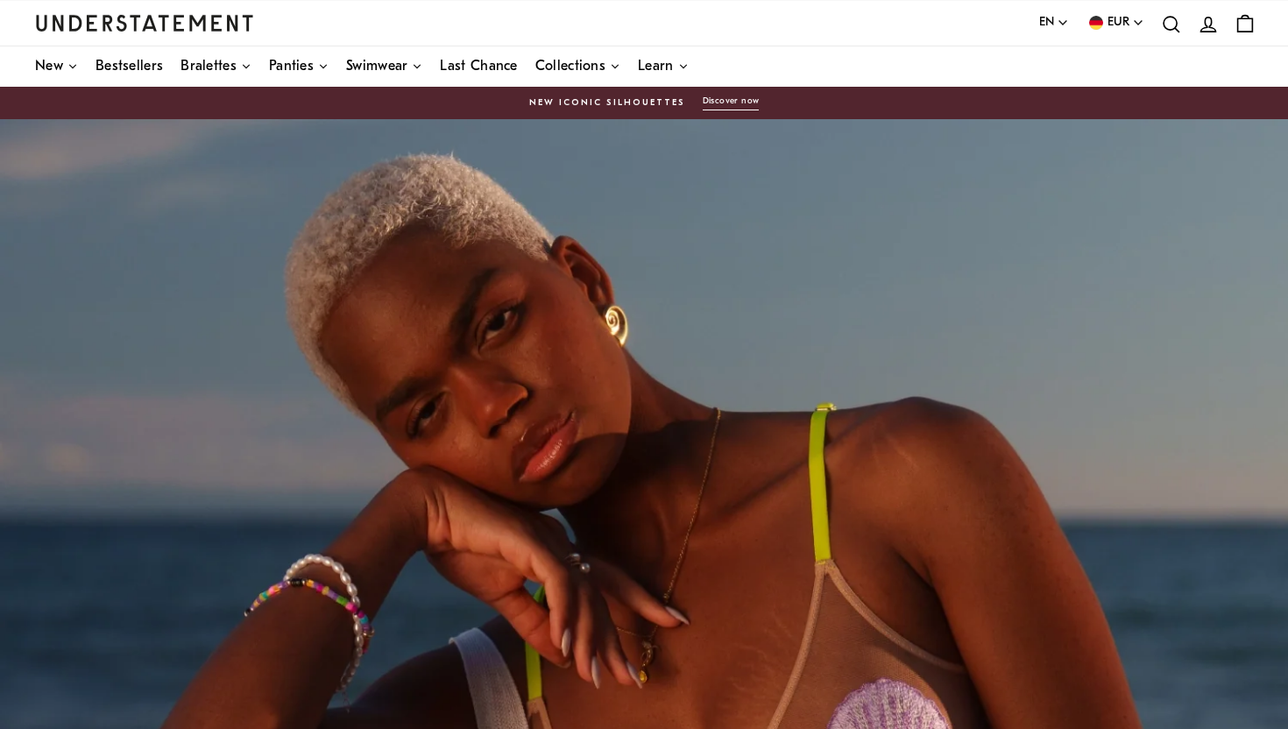 The height and width of the screenshot is (729, 1288). Describe the element at coordinates (291, 67) in the screenshot. I see `span: Panties` at that location.